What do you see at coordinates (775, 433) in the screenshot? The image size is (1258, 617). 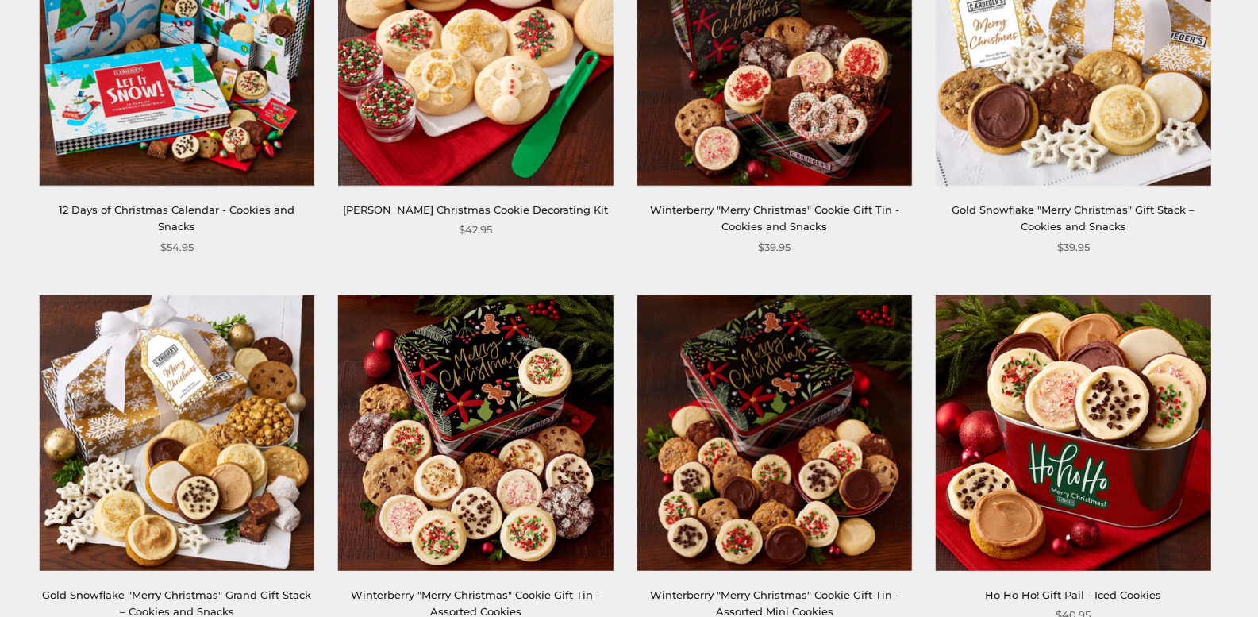 I see `img: Winterberry "Merry Christmas" Cookie Gift Tin - Assorted Mini Cookies` at bounding box center [775, 433].